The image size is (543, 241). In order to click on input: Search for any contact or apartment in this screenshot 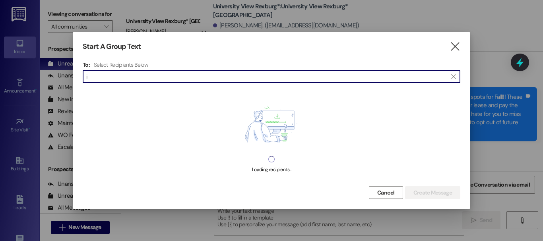, I will do `click(267, 77)`.